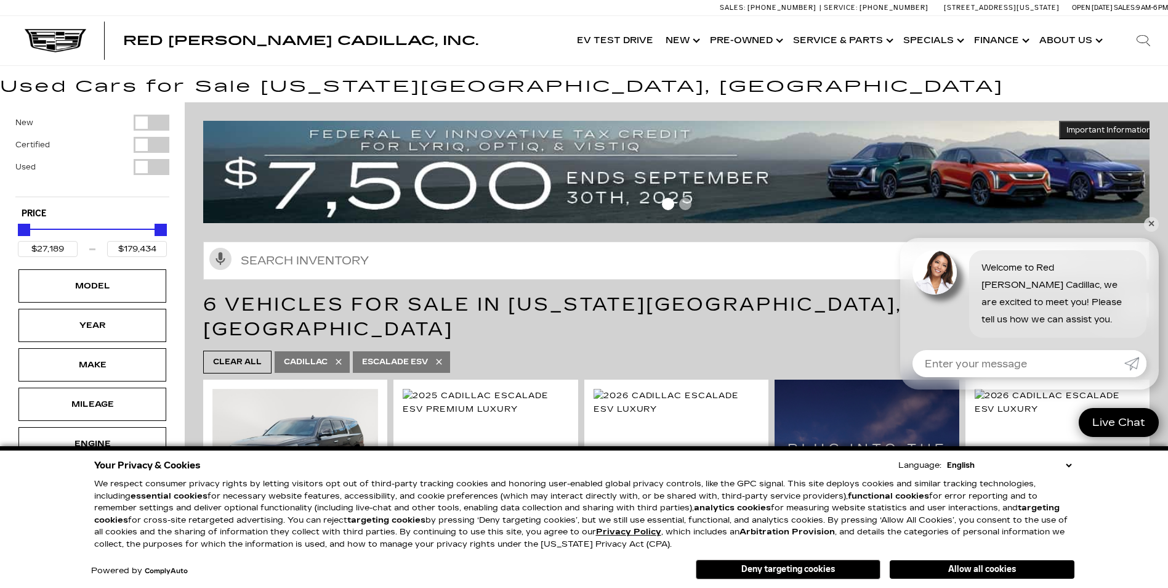 The image size is (1168, 588). Describe the element at coordinates (732, 508) in the screenshot. I see `strong: analytics cookies` at that location.